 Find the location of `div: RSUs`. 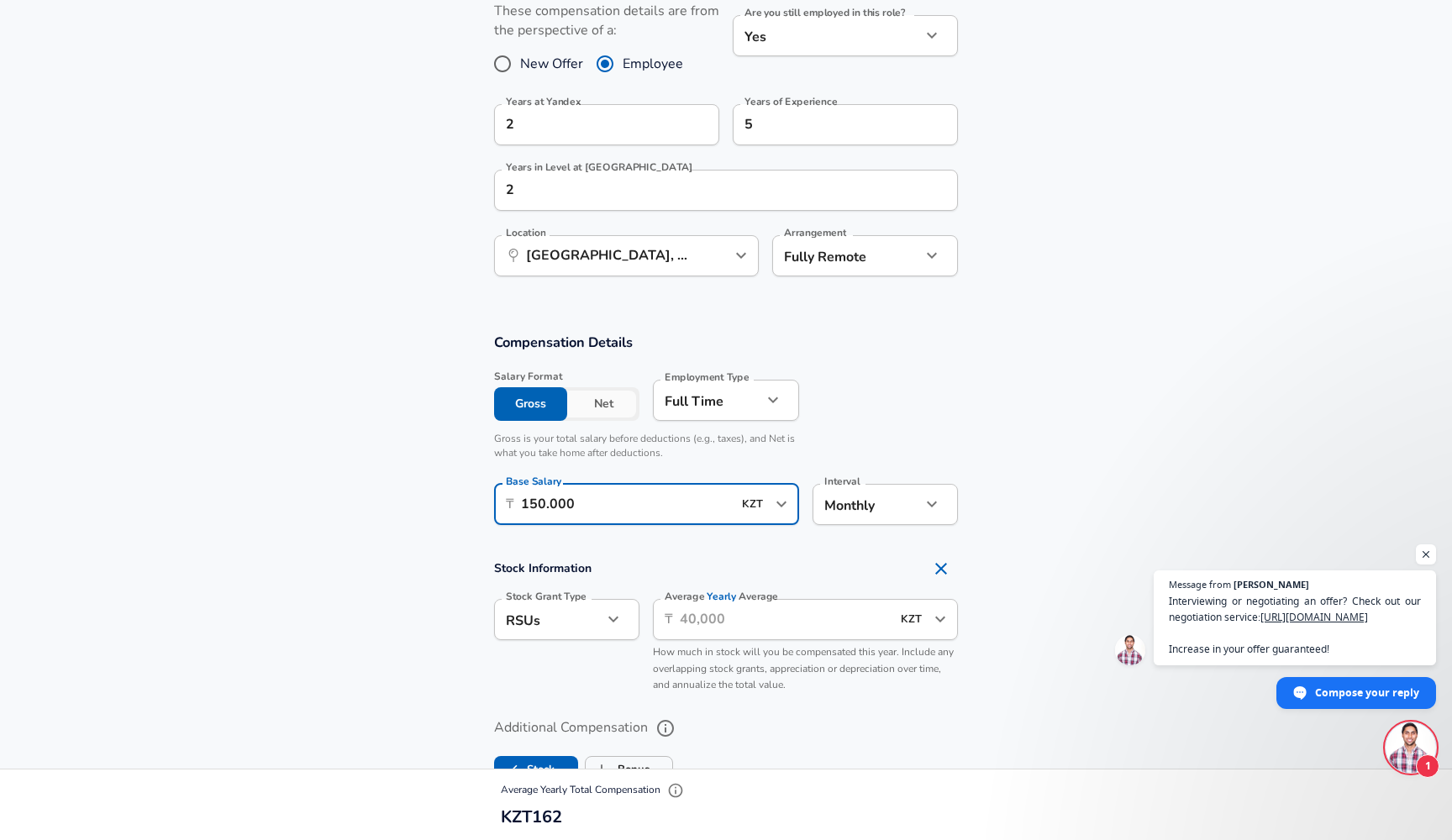

div: RSUs is located at coordinates (548, 619).